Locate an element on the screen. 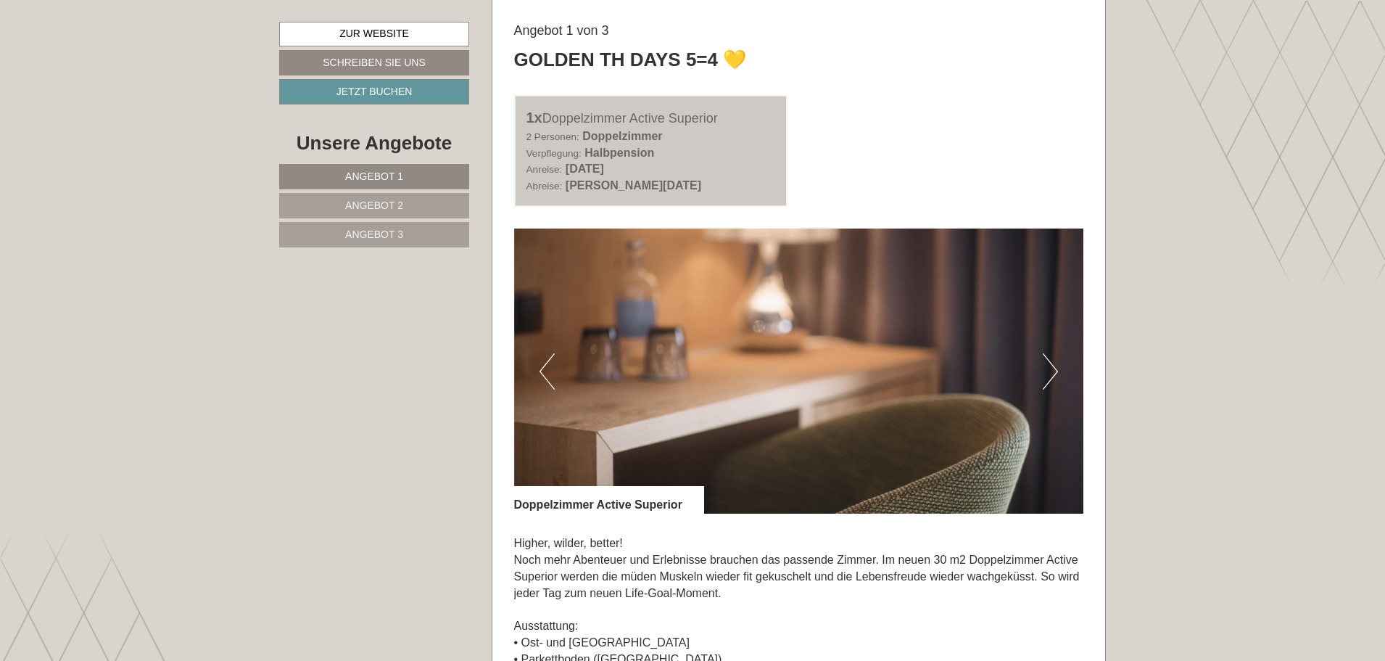  small: 2 Personen: is located at coordinates (553, 136).